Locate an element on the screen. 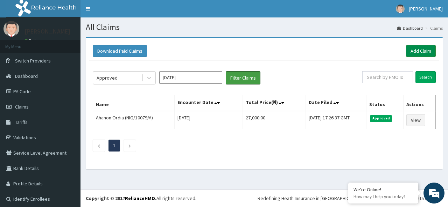 The image size is (448, 207). li: Claims is located at coordinates (433, 28).